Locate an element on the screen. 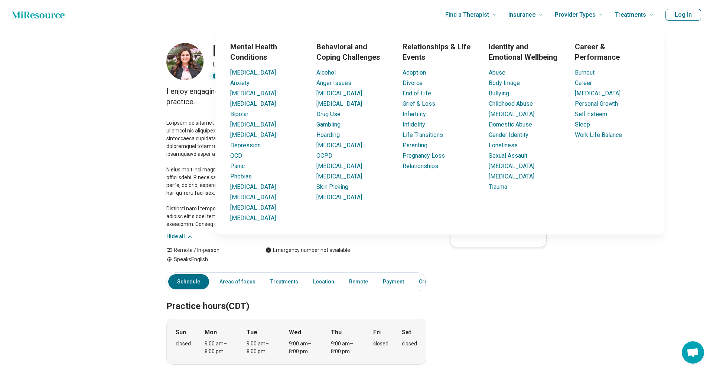 The height and width of the screenshot is (371, 713). img: Shelbey Adkins, Licensed Master Social Worker (LMSW) is located at coordinates (185, 62).